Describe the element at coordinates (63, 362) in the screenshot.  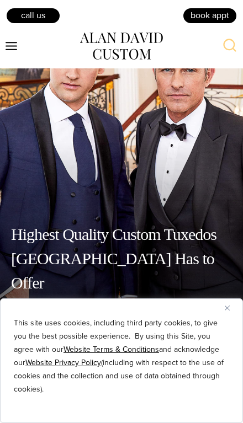
I see `a: Website Privacy Policy` at that location.